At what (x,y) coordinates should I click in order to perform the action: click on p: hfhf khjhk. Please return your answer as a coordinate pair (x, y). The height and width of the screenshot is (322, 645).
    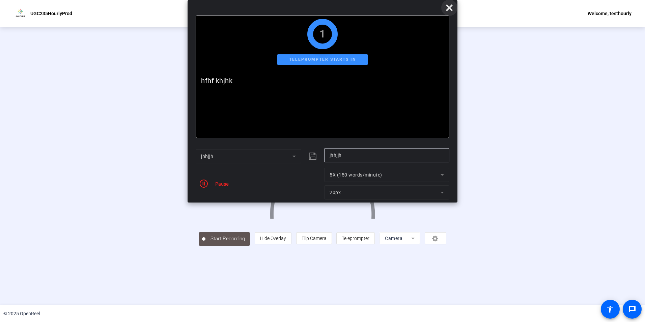
    Looking at the image, I should click on (323, 81).